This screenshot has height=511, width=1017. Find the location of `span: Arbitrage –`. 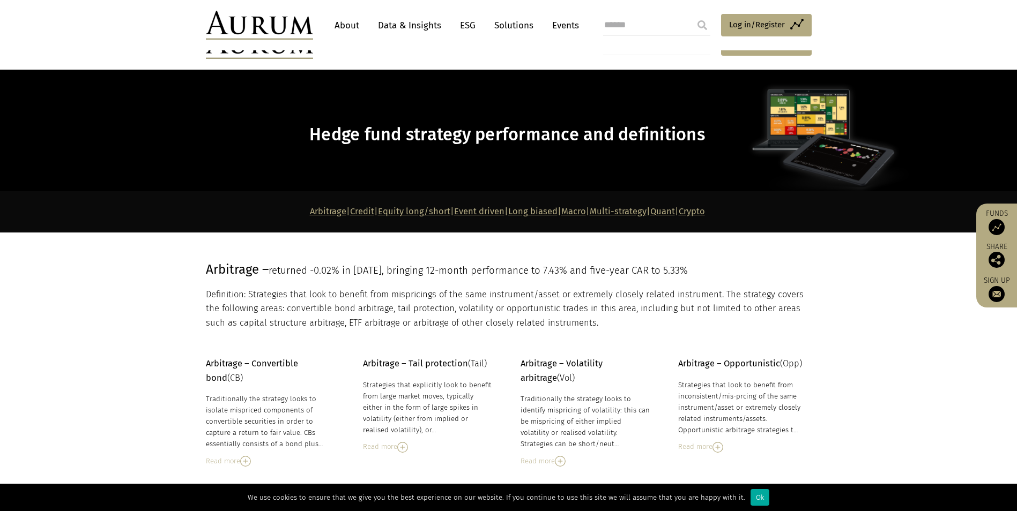

span: Arbitrage – is located at coordinates (237, 270).